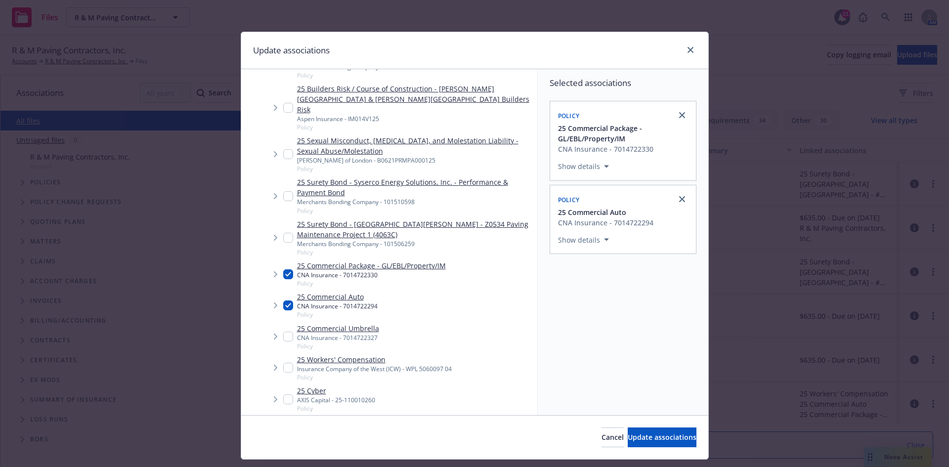 This screenshot has width=949, height=467. What do you see at coordinates (374, 369) in the screenshot?
I see `div: Insurance Company of the West (ICW) - WPL 5060097 04` at bounding box center [374, 369].